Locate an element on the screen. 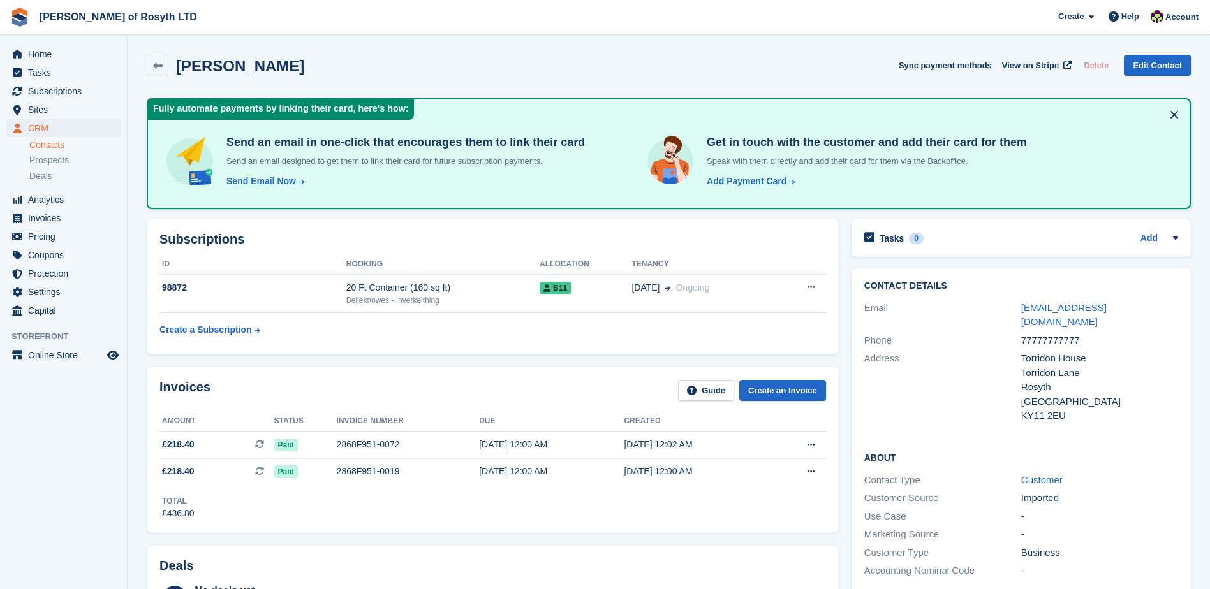  span: Prospects is located at coordinates (49, 160).